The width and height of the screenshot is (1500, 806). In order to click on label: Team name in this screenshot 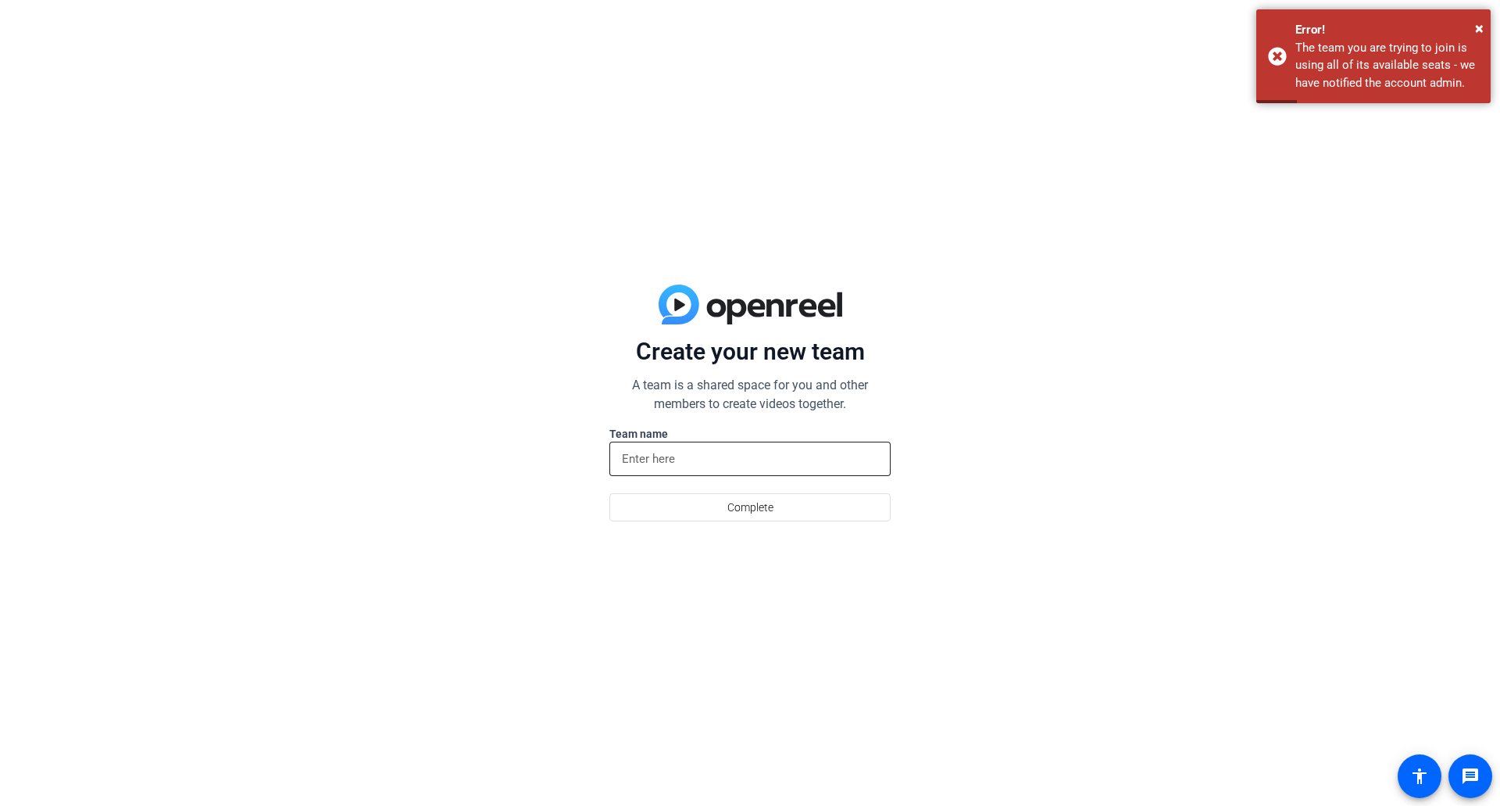, I will do `click(750, 434)`.